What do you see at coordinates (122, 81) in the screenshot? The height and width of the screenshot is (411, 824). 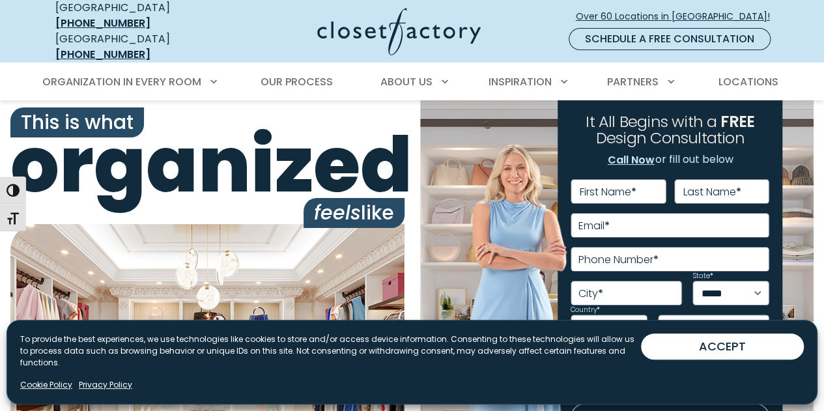 I see `span: Organization in Every Room` at bounding box center [122, 81].